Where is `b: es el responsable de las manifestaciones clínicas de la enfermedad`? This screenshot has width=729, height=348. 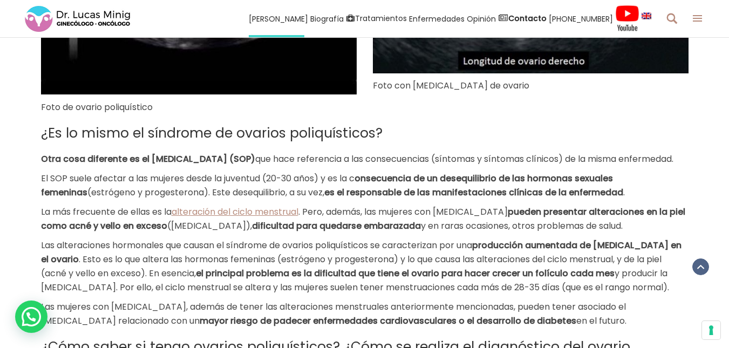 b: es el responsable de las manifestaciones clínicas de la enfermedad is located at coordinates (474, 192).